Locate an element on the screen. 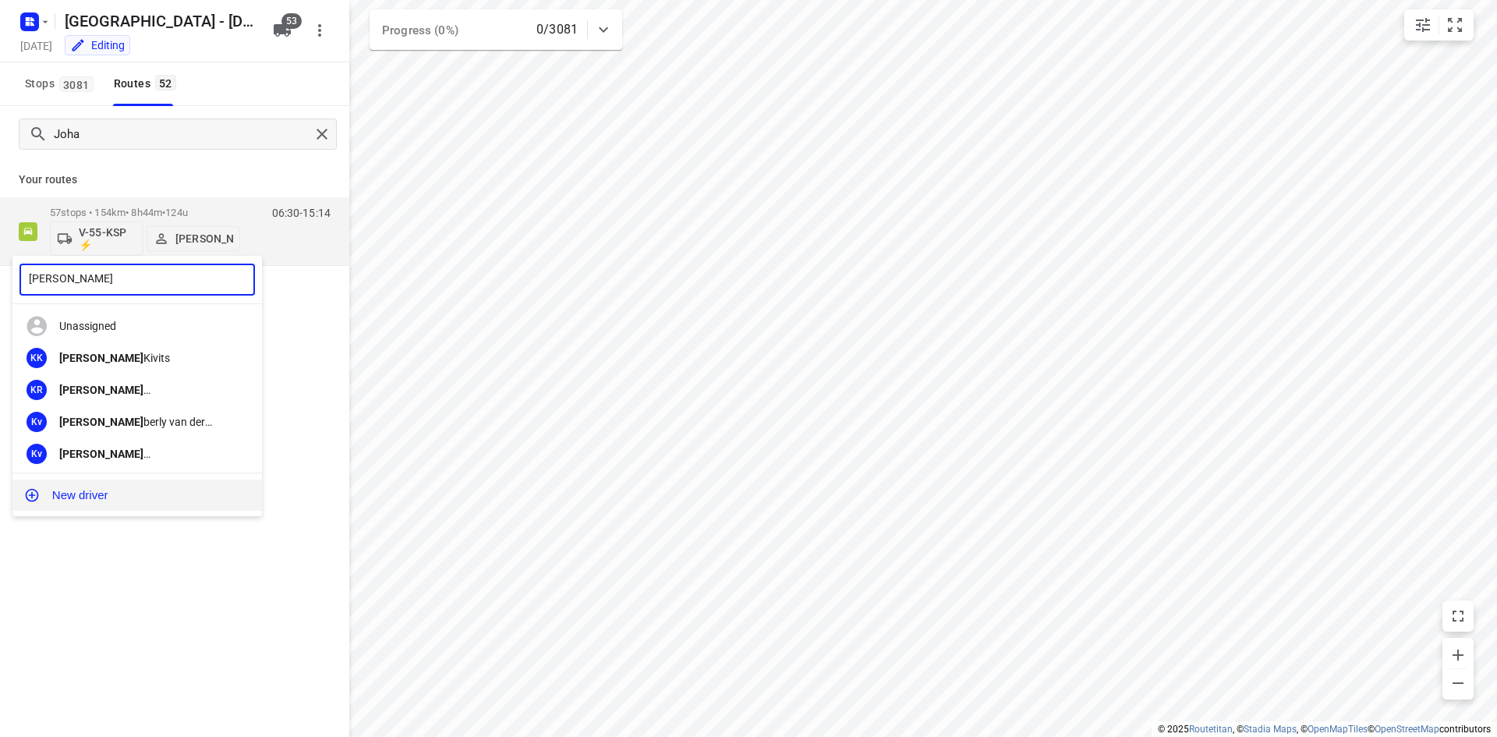  input: Assign to... is located at coordinates (137, 279).